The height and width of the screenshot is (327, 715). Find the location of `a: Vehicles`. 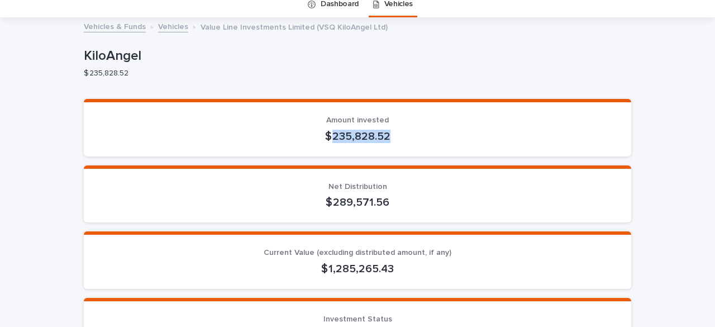

a: Vehicles is located at coordinates (173, 26).